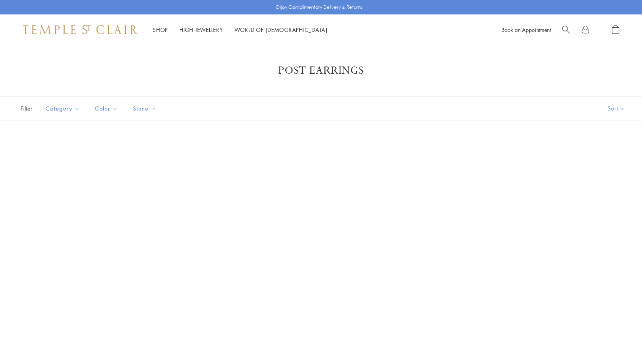 Image resolution: width=642 pixels, height=342 pixels. I want to click on img: Temple St. Clair, so click(80, 30).